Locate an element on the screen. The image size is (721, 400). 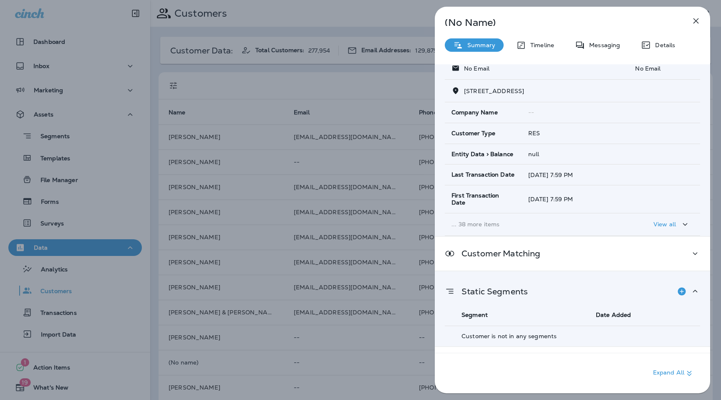
p: (No Name) is located at coordinates (559, 23).